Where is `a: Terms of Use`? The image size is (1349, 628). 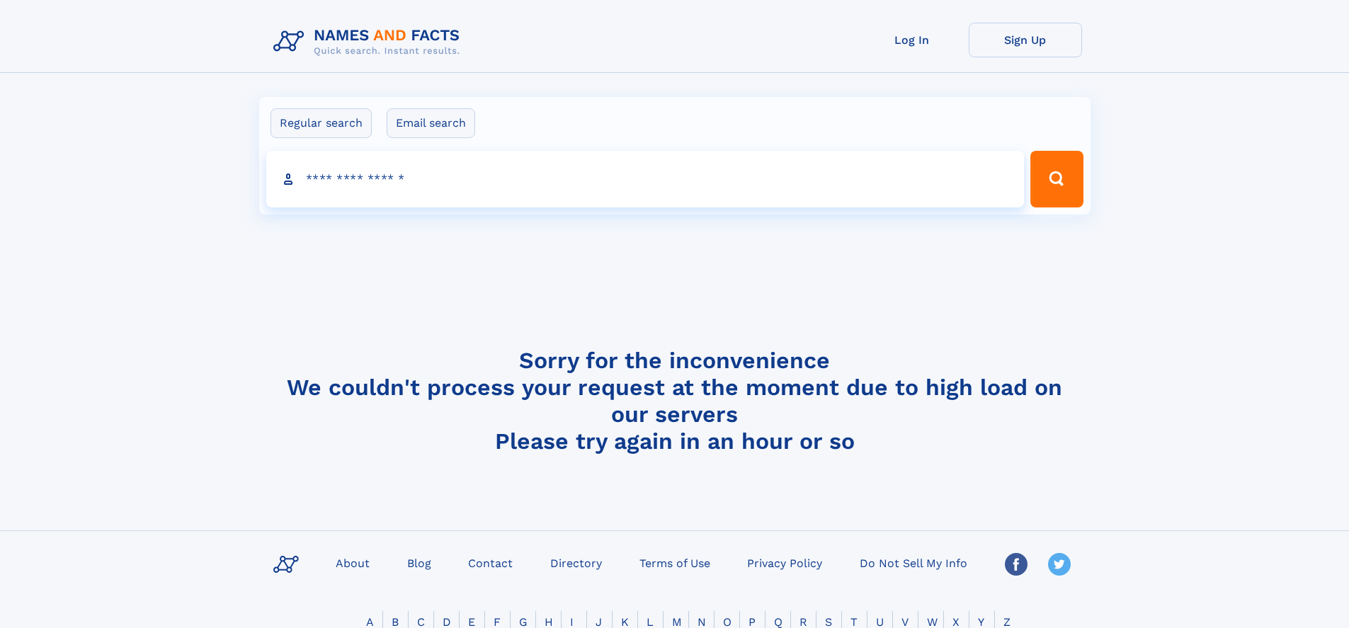
a: Terms of Use is located at coordinates (675, 562).